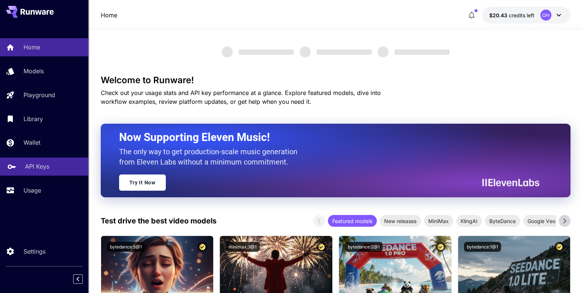 The width and height of the screenshot is (583, 293). I want to click on span: Featured models, so click(352, 221).